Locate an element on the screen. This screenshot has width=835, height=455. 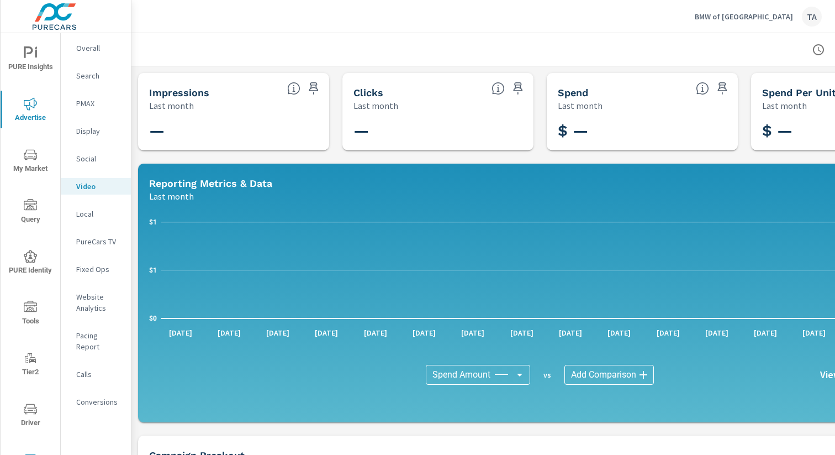
p: Local is located at coordinates (99, 214).